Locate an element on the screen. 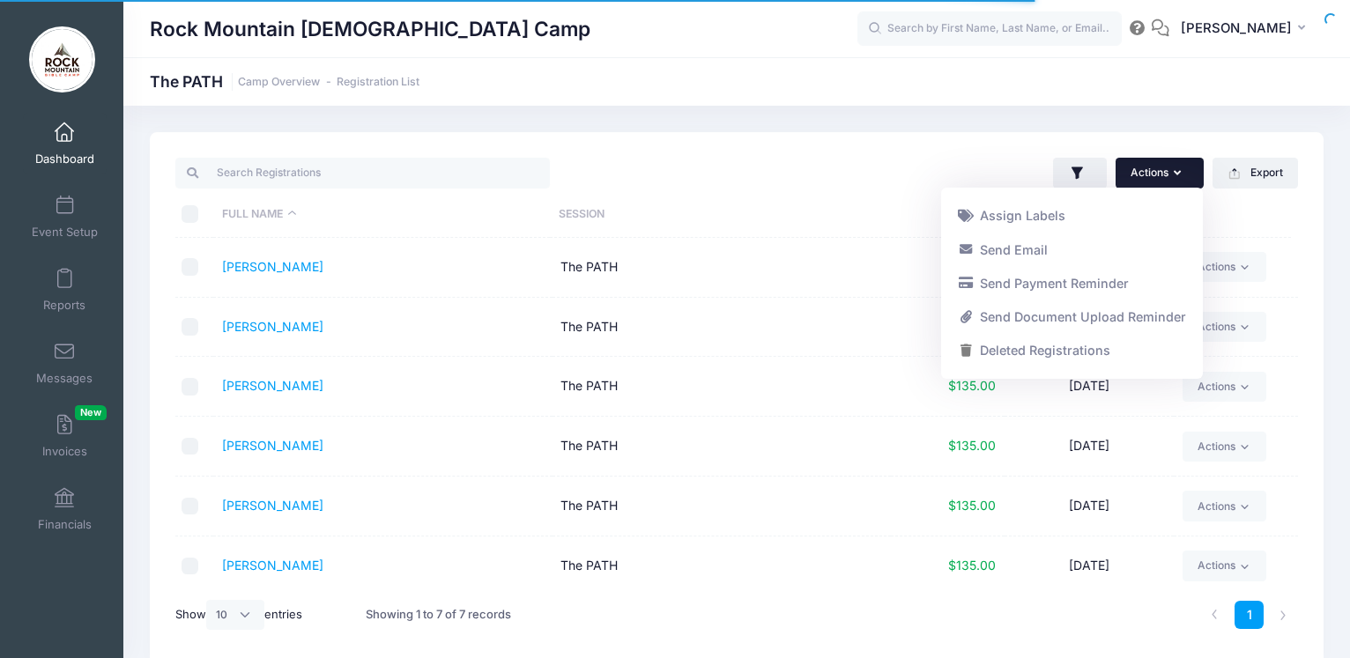 This screenshot has width=1350, height=658. a: Financials is located at coordinates (64, 509).